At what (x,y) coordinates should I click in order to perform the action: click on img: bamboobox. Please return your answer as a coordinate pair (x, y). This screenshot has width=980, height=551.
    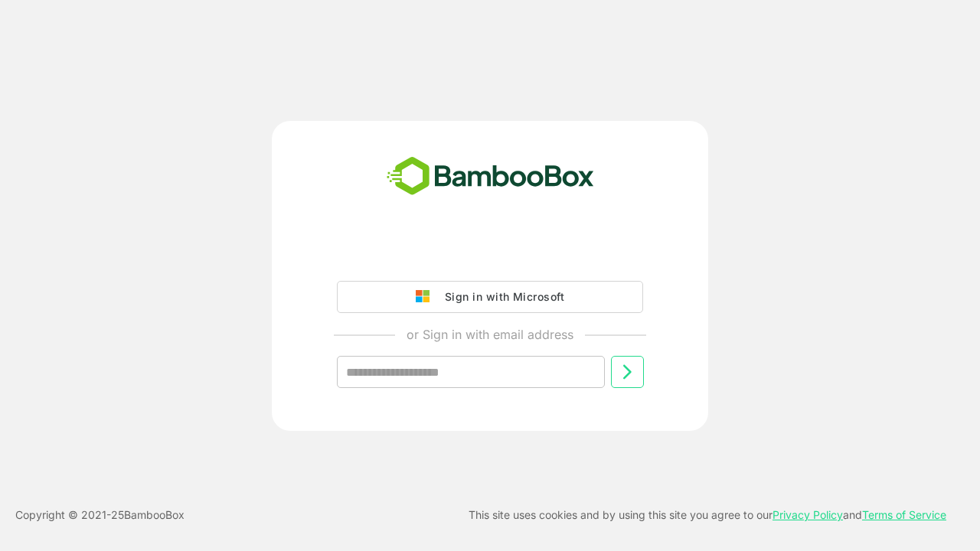
    Looking at the image, I should click on (490, 177).